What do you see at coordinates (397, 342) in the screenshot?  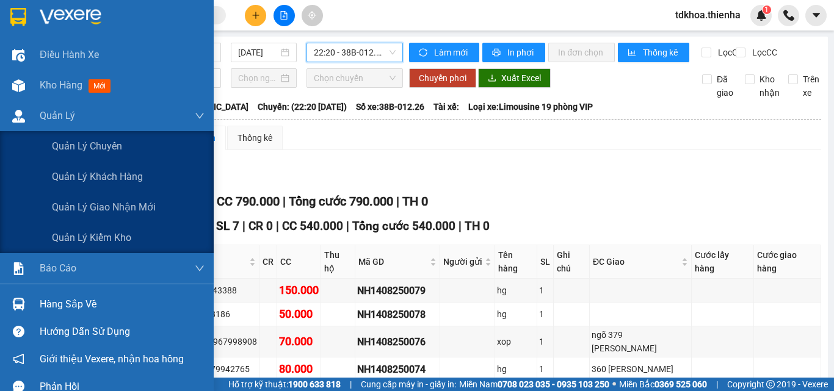 I see `div: NH1408250076` at bounding box center [397, 342].